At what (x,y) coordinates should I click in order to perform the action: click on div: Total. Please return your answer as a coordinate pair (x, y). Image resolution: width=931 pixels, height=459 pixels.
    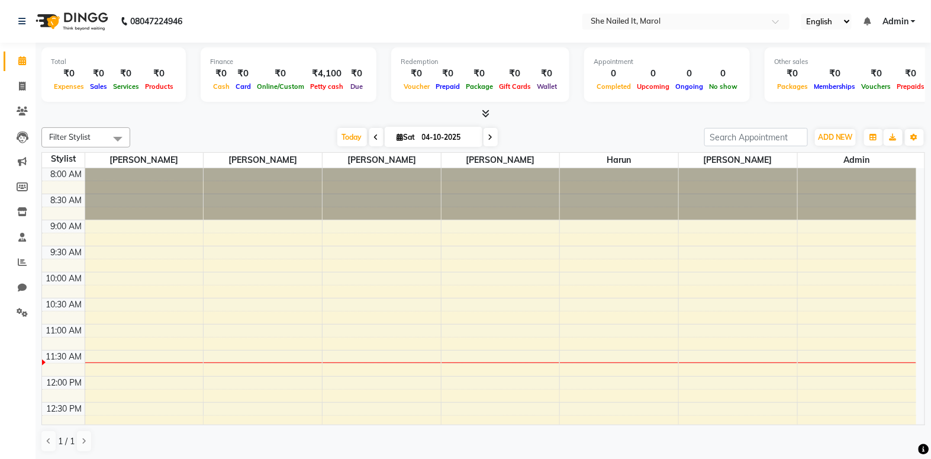
    Looking at the image, I should click on (114, 62).